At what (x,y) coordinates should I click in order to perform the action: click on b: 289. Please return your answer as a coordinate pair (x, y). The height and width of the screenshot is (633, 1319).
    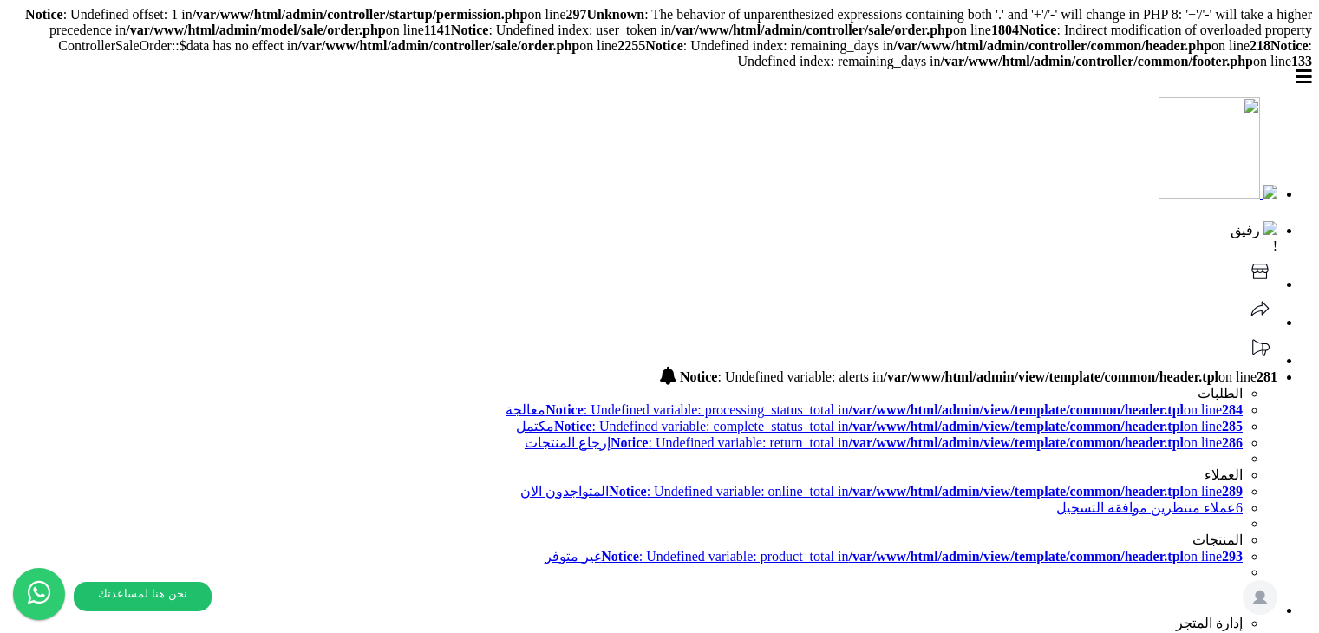
    Looking at the image, I should click on (1233, 491).